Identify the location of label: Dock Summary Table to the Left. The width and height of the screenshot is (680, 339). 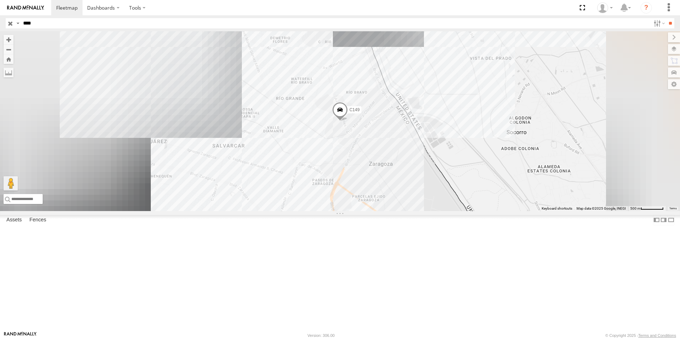
(656, 220).